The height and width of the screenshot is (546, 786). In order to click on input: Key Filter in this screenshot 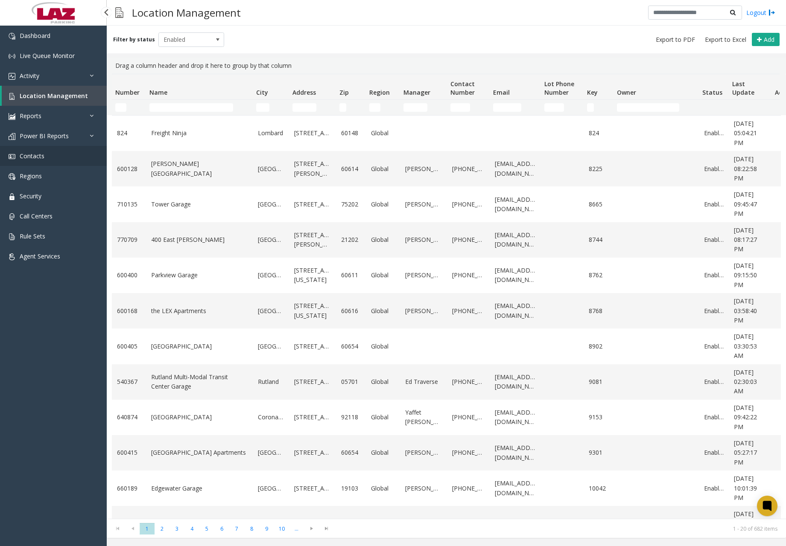, I will do `click(590, 108)`.